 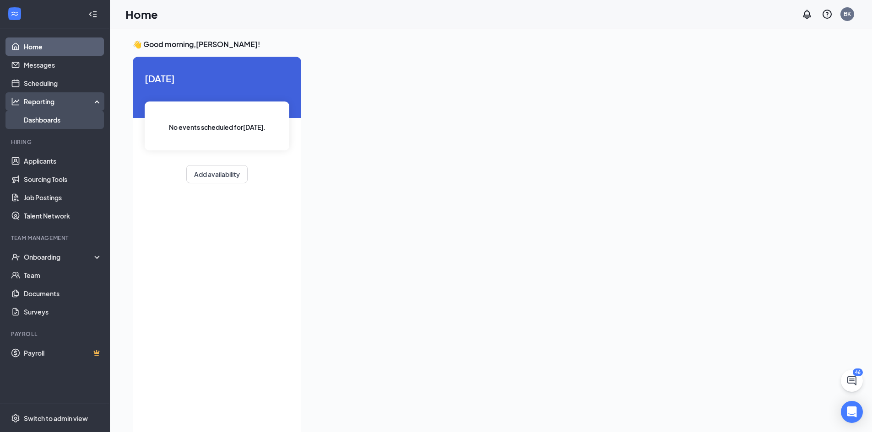 What do you see at coordinates (63, 353) in the screenshot?
I see `a: PayrollCrown` at bounding box center [63, 353].